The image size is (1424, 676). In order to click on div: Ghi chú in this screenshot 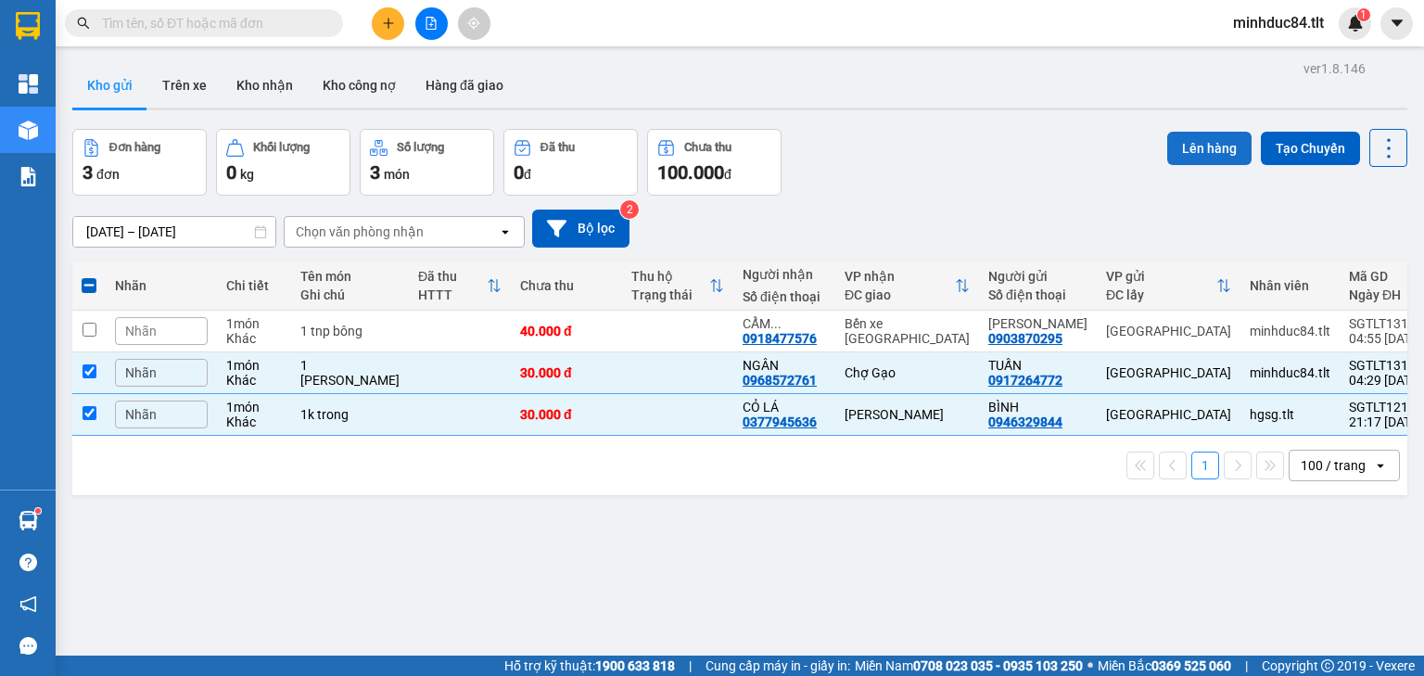, I will do `click(350, 295)`.